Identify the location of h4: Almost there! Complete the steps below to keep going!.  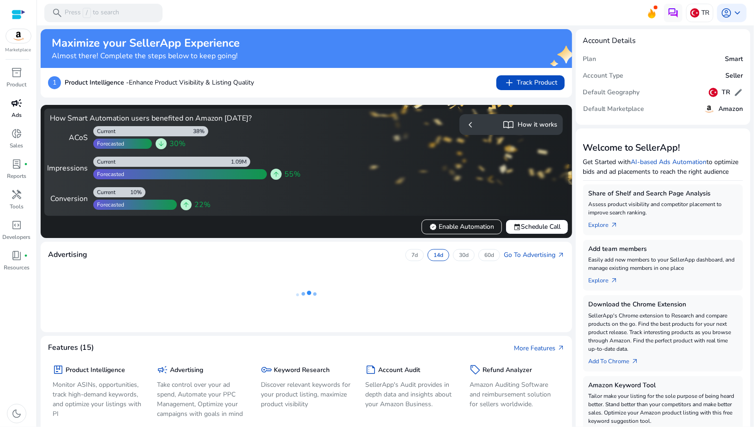
(145, 56).